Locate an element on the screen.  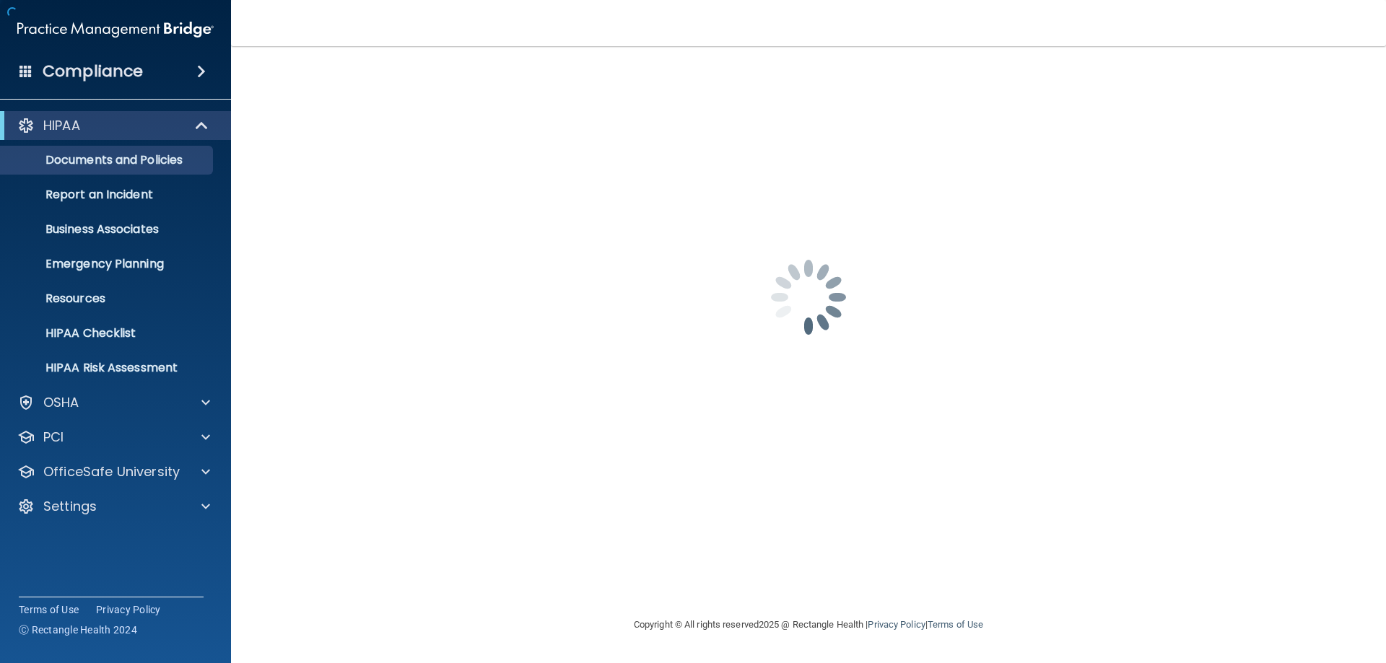
p: HIPAA Risk Assessment is located at coordinates (108, 368).